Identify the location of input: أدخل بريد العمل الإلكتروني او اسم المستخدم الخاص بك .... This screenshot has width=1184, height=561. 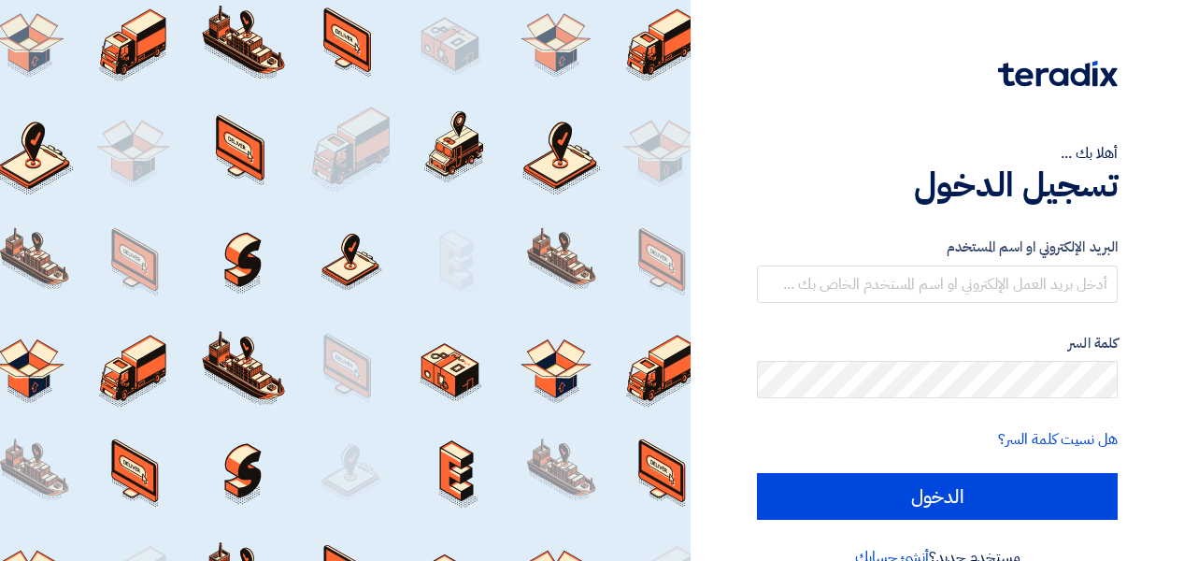
(938, 284).